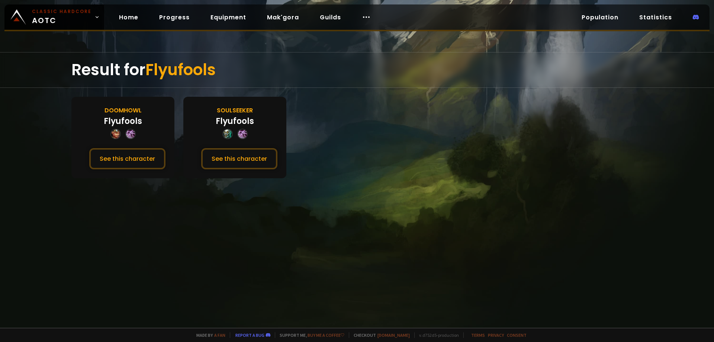 The height and width of the screenshot is (342, 714). I want to click on a: Terms, so click(478, 335).